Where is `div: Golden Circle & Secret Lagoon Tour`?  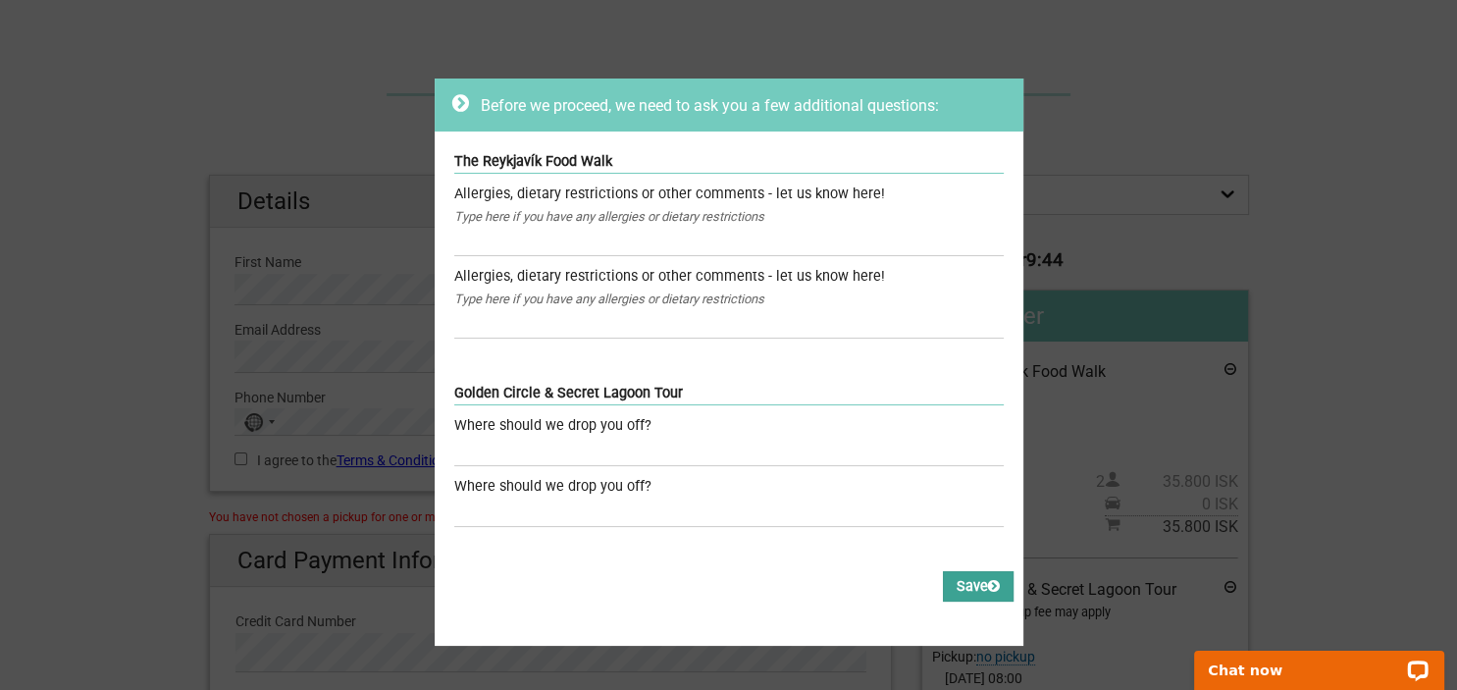 div: Golden Circle & Secret Lagoon Tour is located at coordinates (729, 393).